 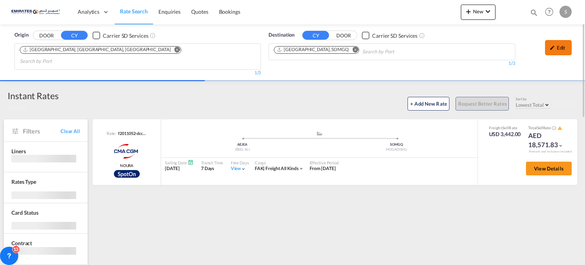 I want to click on div: AED 18,571.83, so click(x=548, y=140).